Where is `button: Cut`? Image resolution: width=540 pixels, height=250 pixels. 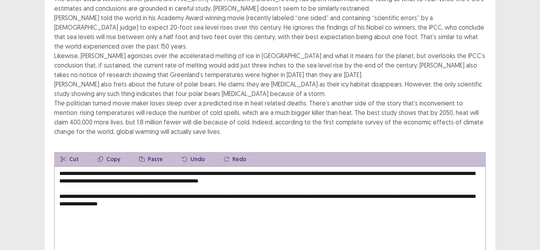 button: Cut is located at coordinates (70, 159).